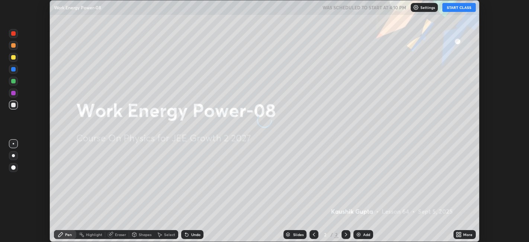 The image size is (529, 242). Describe the element at coordinates (196, 234) in the screenshot. I see `div: Undo` at that location.